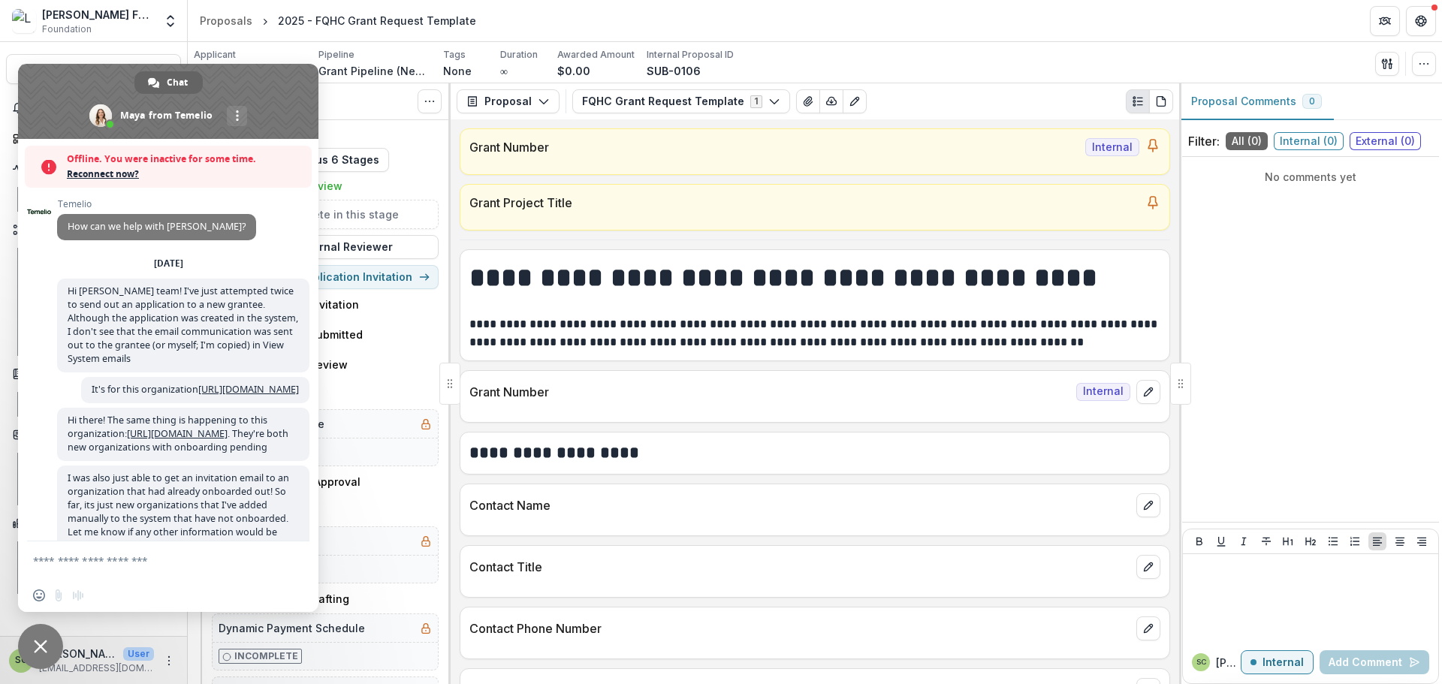  Describe the element at coordinates (39, 595) in the screenshot. I see `span: Insert an emoji` at that location.